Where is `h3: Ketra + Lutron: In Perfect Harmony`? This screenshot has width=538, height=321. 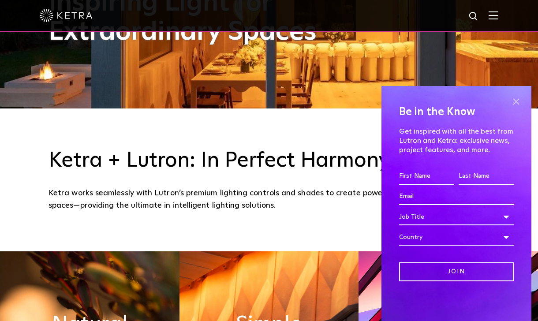 h3: Ketra + Lutron: In Perfect Harmony is located at coordinates (269, 161).